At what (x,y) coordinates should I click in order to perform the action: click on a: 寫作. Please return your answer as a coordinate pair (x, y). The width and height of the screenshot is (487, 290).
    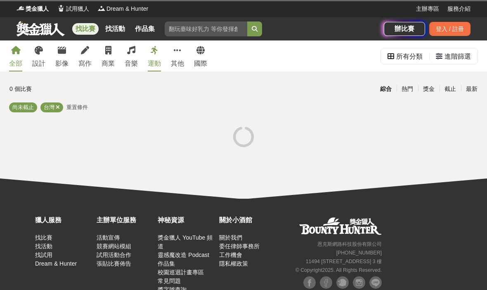
    Looking at the image, I should click on (85, 56).